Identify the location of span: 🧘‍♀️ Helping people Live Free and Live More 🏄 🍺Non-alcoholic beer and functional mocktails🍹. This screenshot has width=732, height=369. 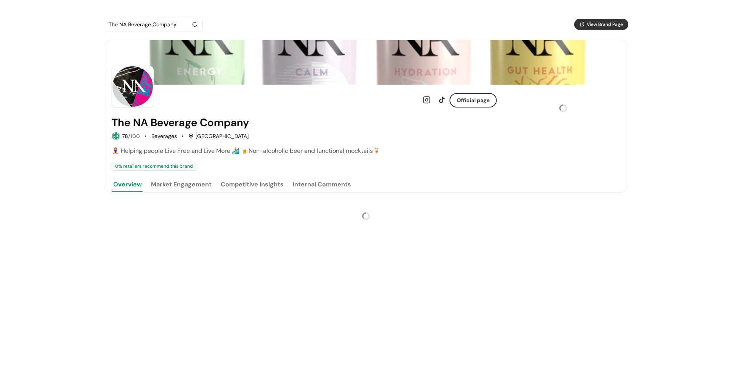
(246, 151).